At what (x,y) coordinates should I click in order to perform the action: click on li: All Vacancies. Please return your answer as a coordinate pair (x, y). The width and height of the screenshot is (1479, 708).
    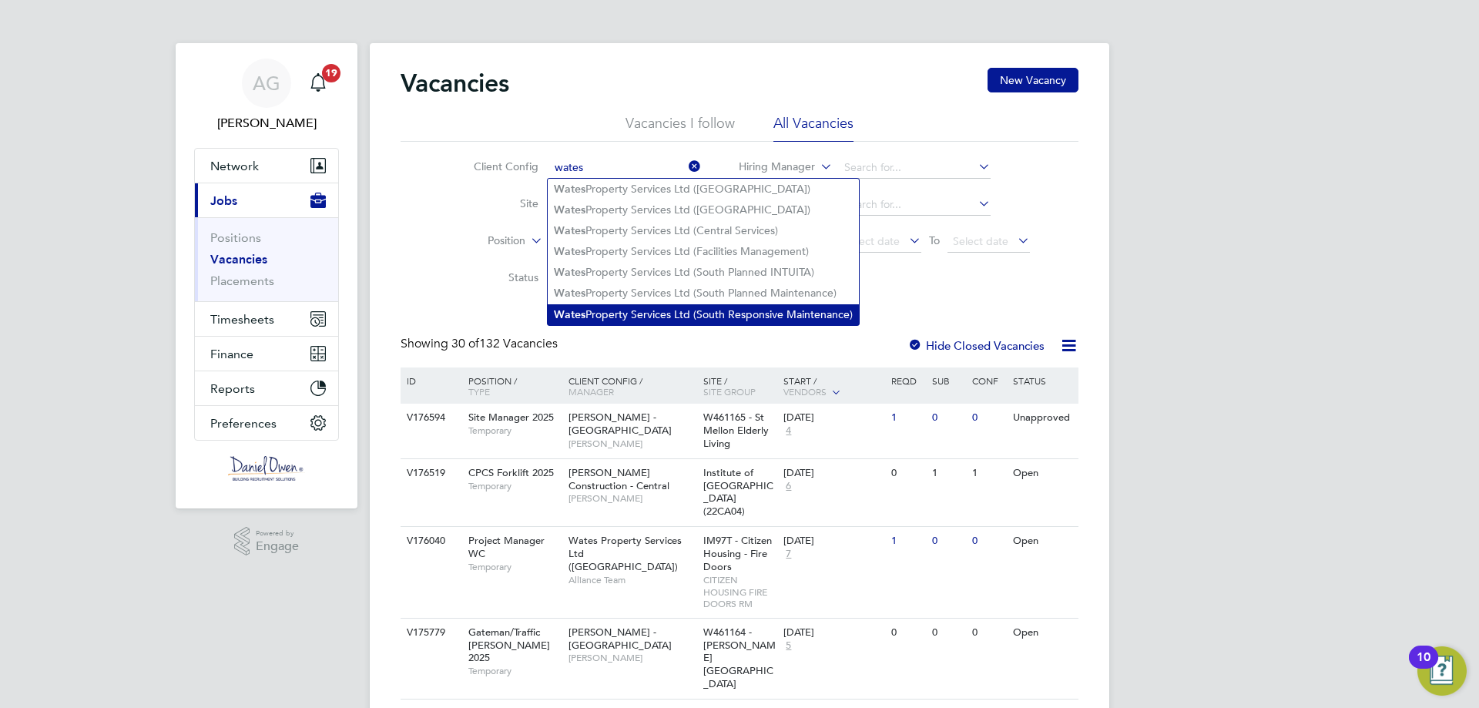
    Looking at the image, I should click on (814, 128).